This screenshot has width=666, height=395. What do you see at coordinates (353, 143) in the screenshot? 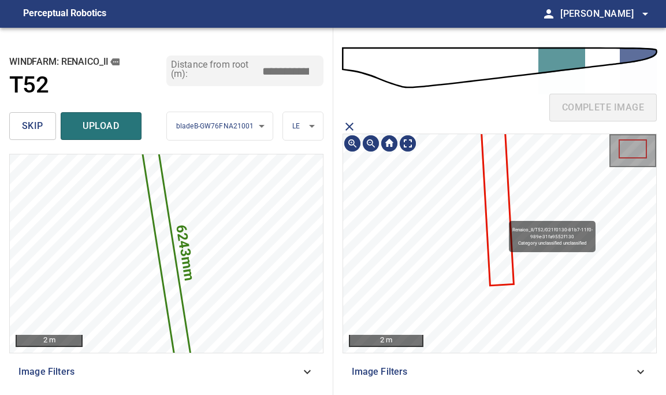
I see `div: Zoom in` at bounding box center [353, 143].